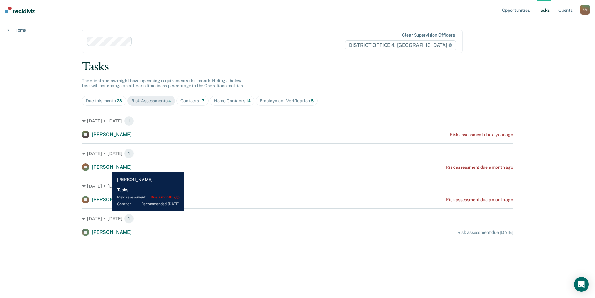 Image resolution: width=595 pixels, height=298 pixels. What do you see at coordinates (248, 101) in the screenshot?
I see `span: 14` at bounding box center [248, 101].